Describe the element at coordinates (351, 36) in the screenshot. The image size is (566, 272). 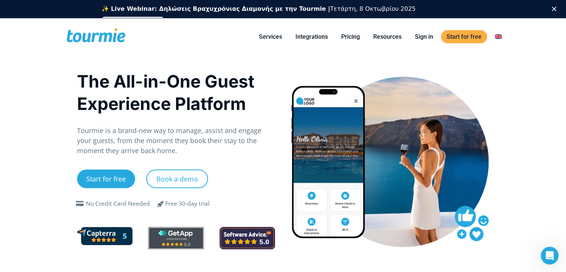
I see `a: Pricing` at that location.